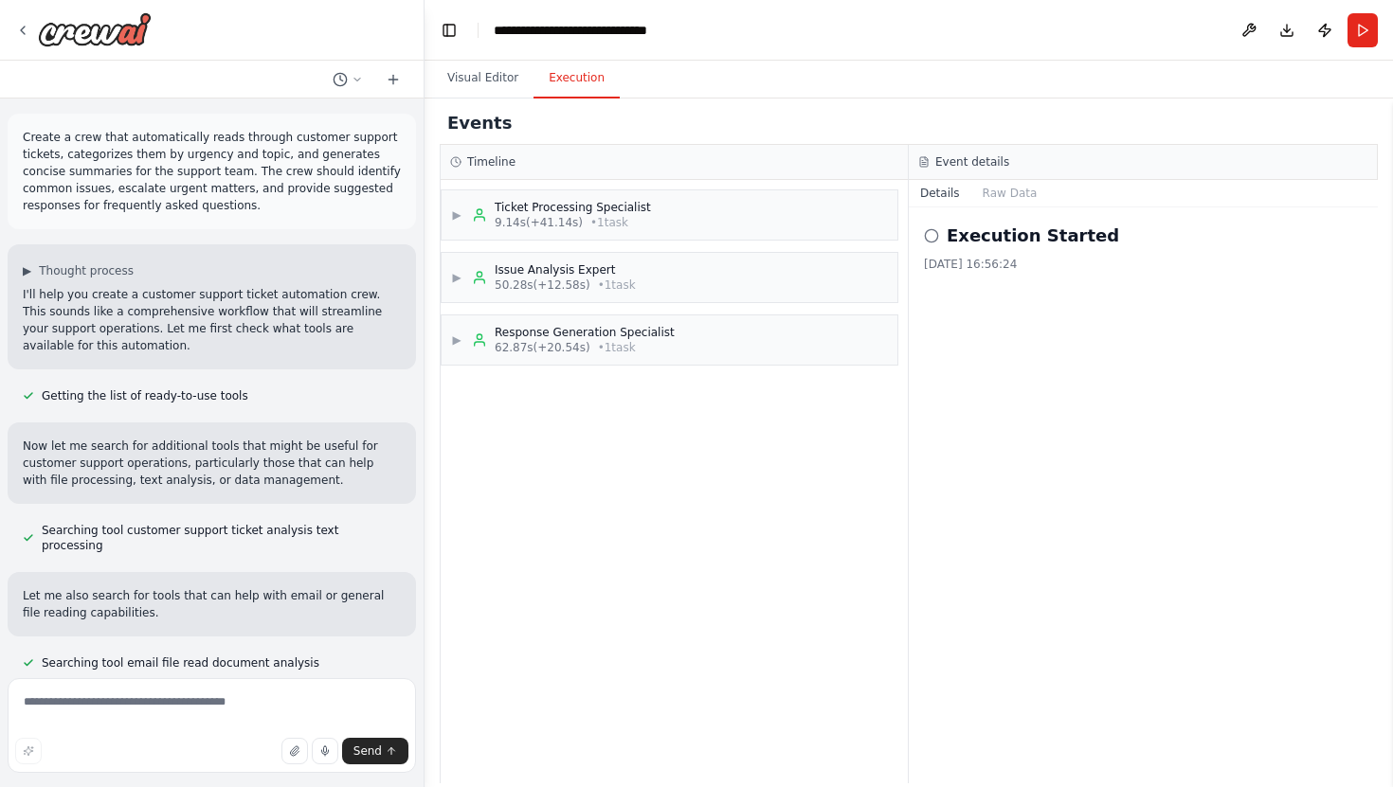 This screenshot has height=787, width=1393. What do you see at coordinates (572, 208) in the screenshot?
I see `div: Ticket Processing Specialist` at bounding box center [572, 208].